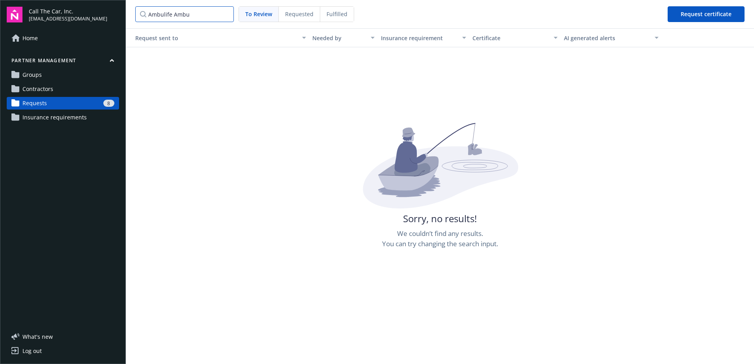  I want to click on span: Home, so click(30, 38).